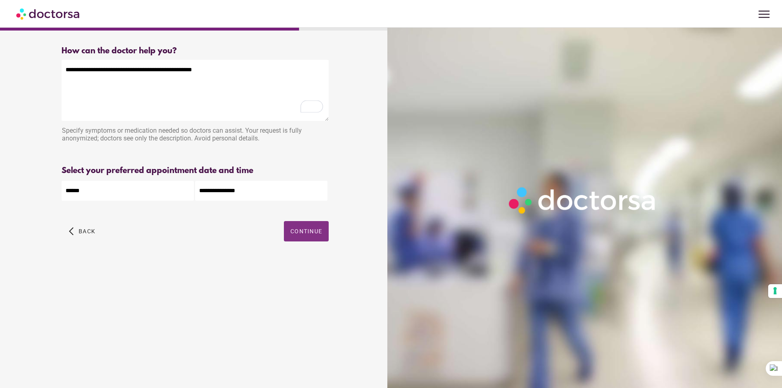 The height and width of the screenshot is (388, 782). I want to click on img: Logo-Doctorsa-trans-White-partial-flat.png, so click(582, 200).